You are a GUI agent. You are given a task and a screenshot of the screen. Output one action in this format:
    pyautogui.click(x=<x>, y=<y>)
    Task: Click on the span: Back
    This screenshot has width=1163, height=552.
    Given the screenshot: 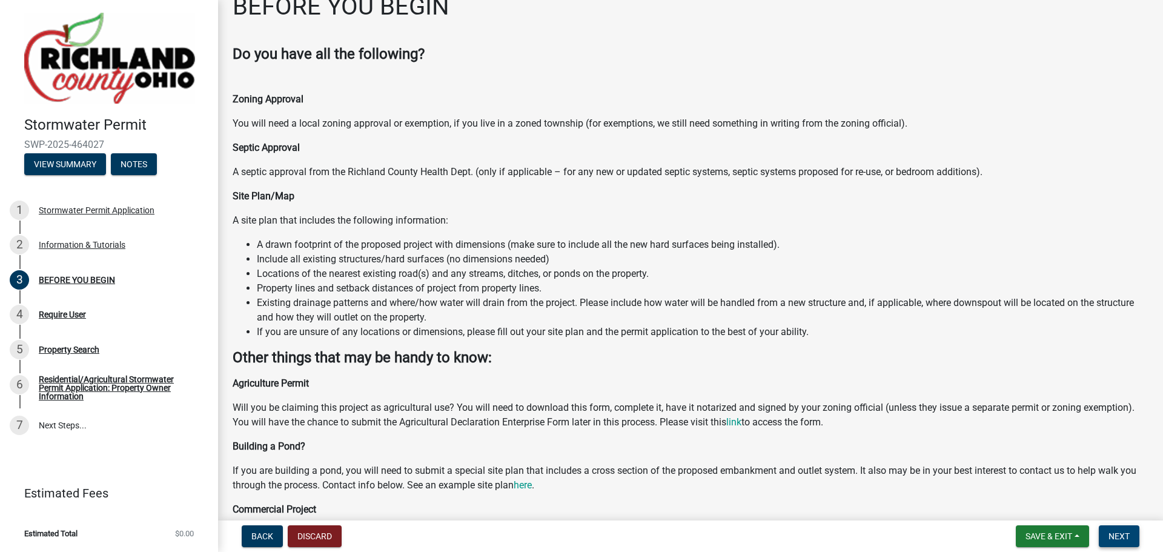 What is the action you would take?
    pyautogui.click(x=262, y=536)
    